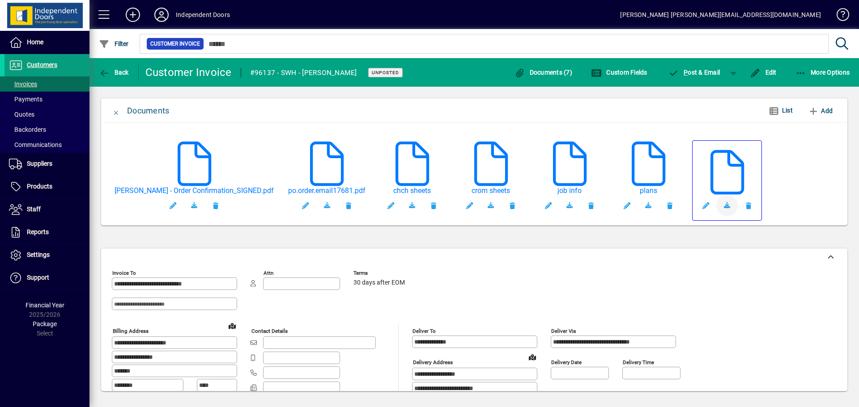 The image size is (859, 407). I want to click on a: Backorders, so click(47, 130).